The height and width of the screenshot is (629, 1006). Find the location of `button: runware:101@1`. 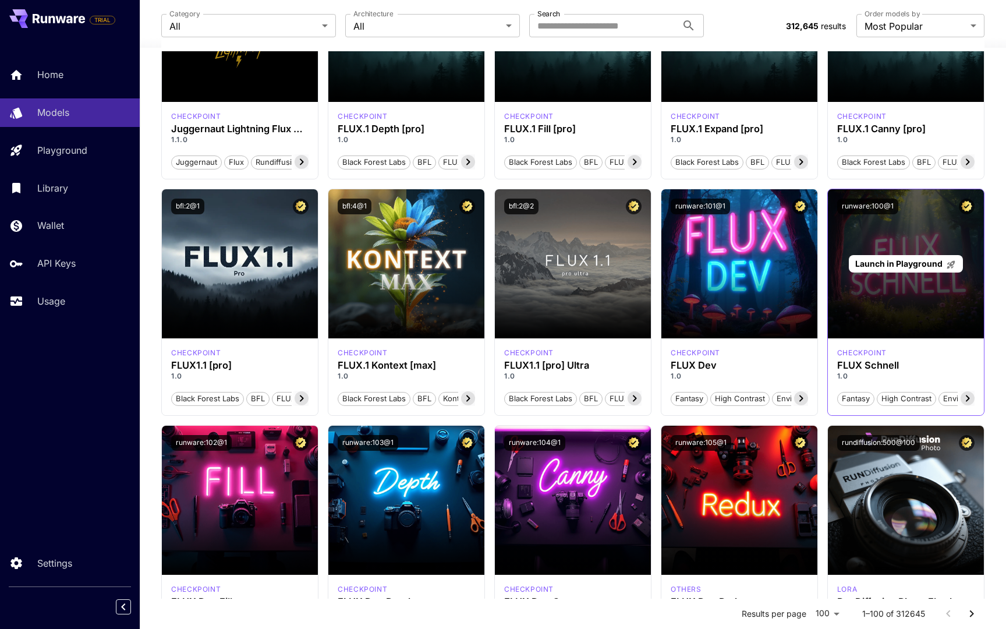

button: runware:101@1 is located at coordinates (701, 206).